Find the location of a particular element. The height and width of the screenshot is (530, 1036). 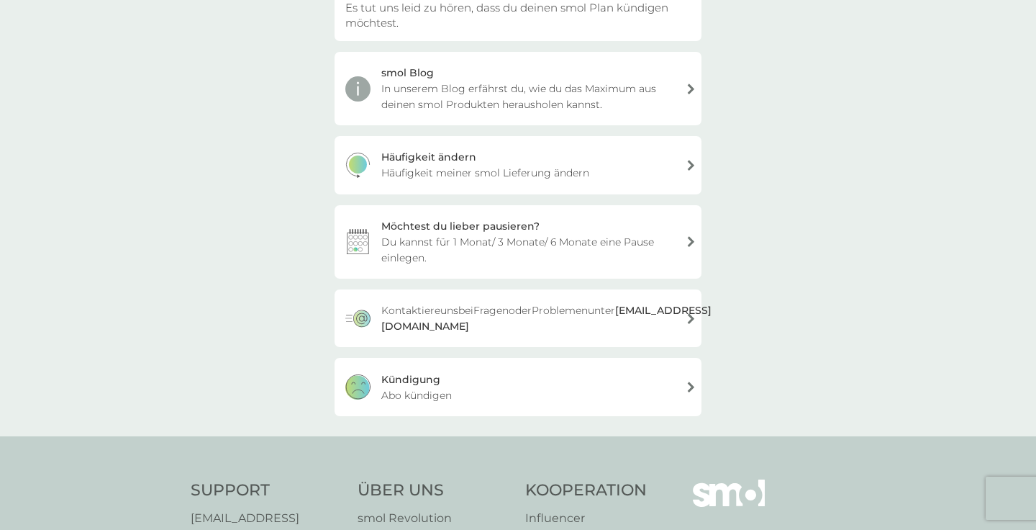

img: smol is located at coordinates (729, 504).